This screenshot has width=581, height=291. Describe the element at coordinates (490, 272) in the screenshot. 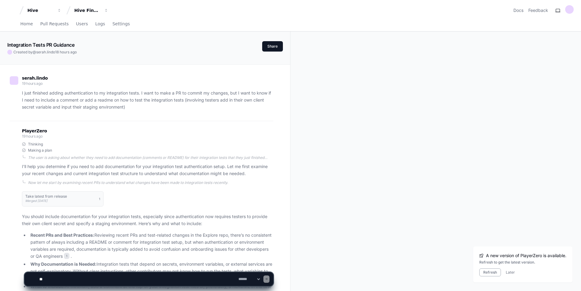

I see `button: Refresh` at that location.